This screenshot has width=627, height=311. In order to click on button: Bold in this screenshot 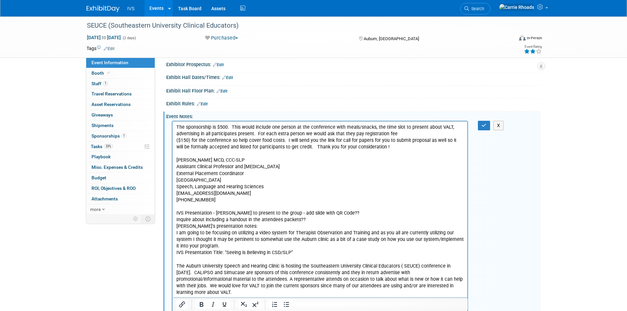, I will do `click(201, 305)`.